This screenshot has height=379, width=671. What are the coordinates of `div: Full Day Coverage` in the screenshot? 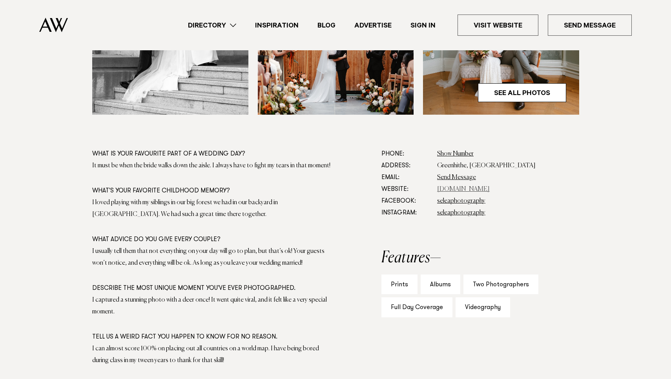 It's located at (417, 307).